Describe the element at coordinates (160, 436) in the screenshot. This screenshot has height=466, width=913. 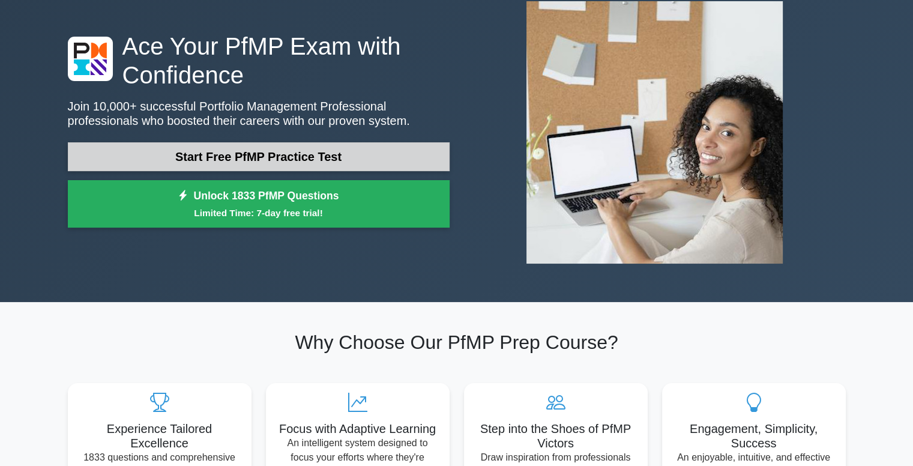
I see `h5: Experience Tailored Excellence` at that location.